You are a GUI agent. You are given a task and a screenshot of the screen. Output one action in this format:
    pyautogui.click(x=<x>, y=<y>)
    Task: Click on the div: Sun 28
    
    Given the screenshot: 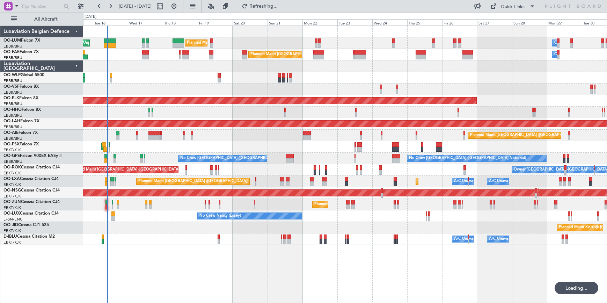 What is the action you would take?
    pyautogui.click(x=529, y=22)
    